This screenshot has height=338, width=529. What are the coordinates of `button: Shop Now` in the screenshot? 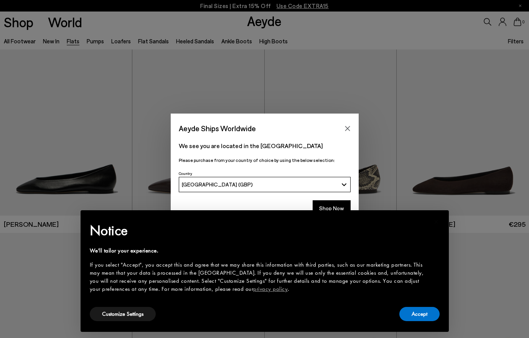 It's located at (331, 208).